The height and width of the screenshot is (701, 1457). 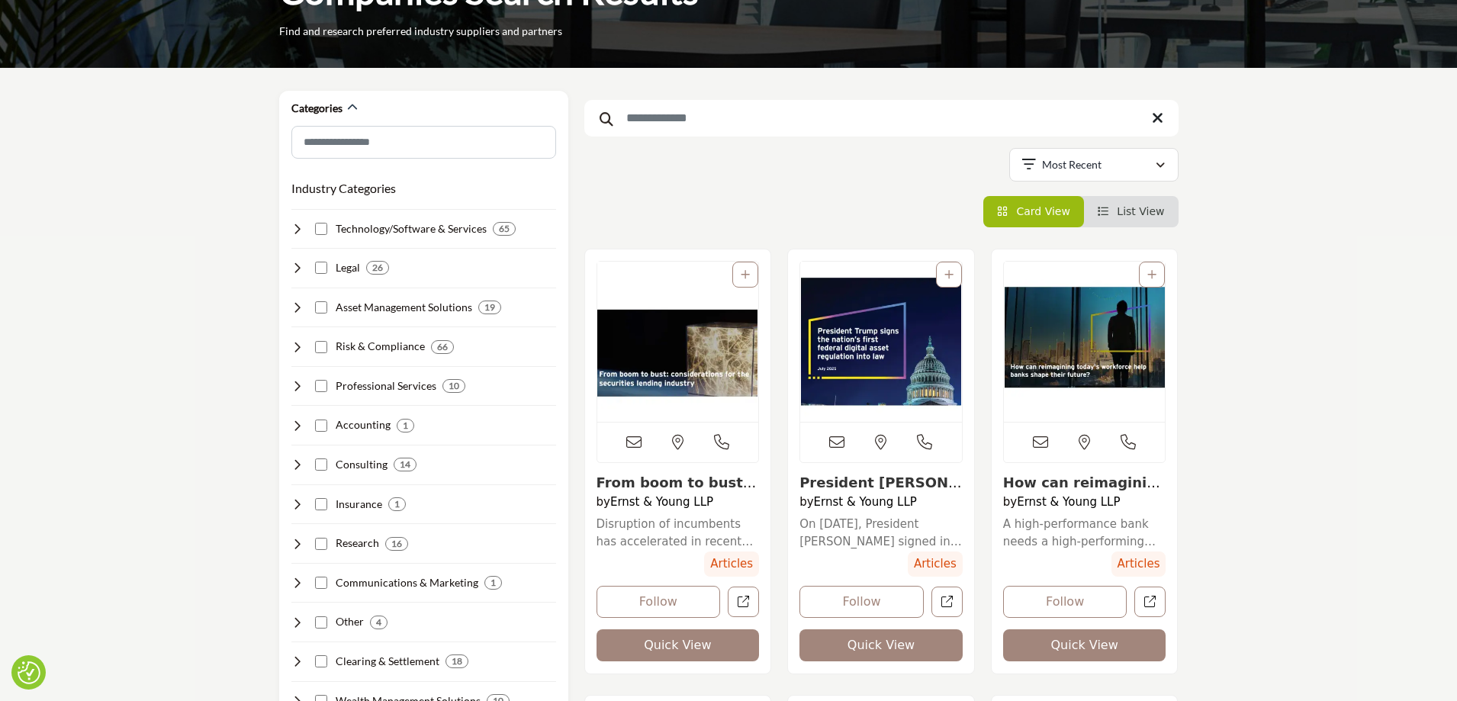 I want to click on h3: Industry Categories, so click(x=343, y=188).